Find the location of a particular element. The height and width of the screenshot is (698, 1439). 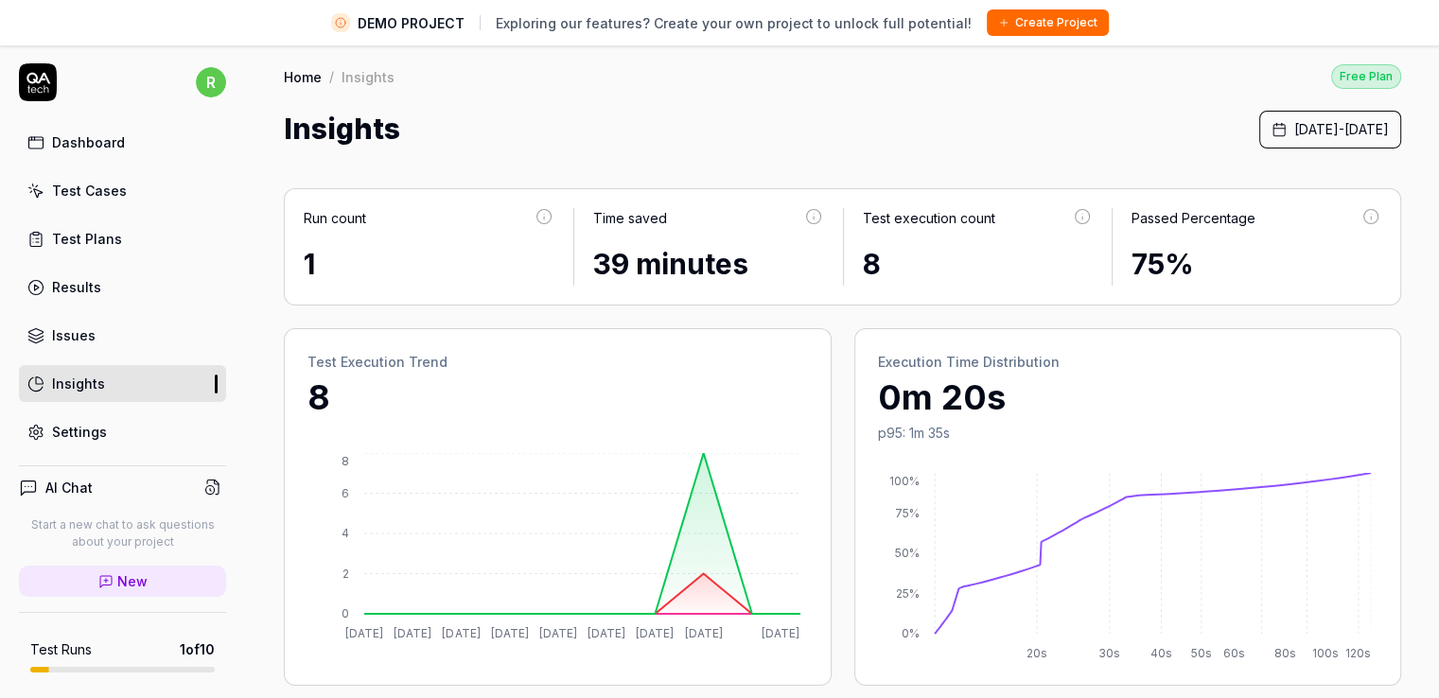

tspan: 0 is located at coordinates (345, 613).